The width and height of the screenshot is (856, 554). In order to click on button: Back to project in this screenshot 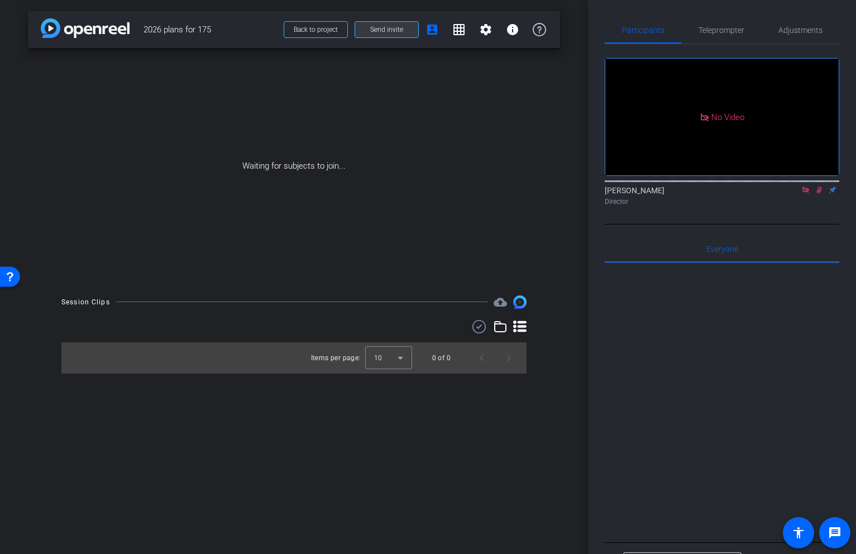, I will do `click(316, 30)`.